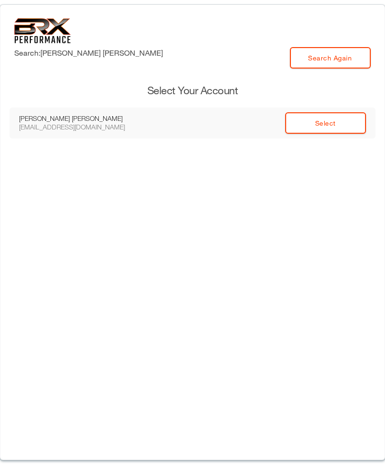  What do you see at coordinates (326, 123) in the screenshot?
I see `a: Select` at bounding box center [326, 123].